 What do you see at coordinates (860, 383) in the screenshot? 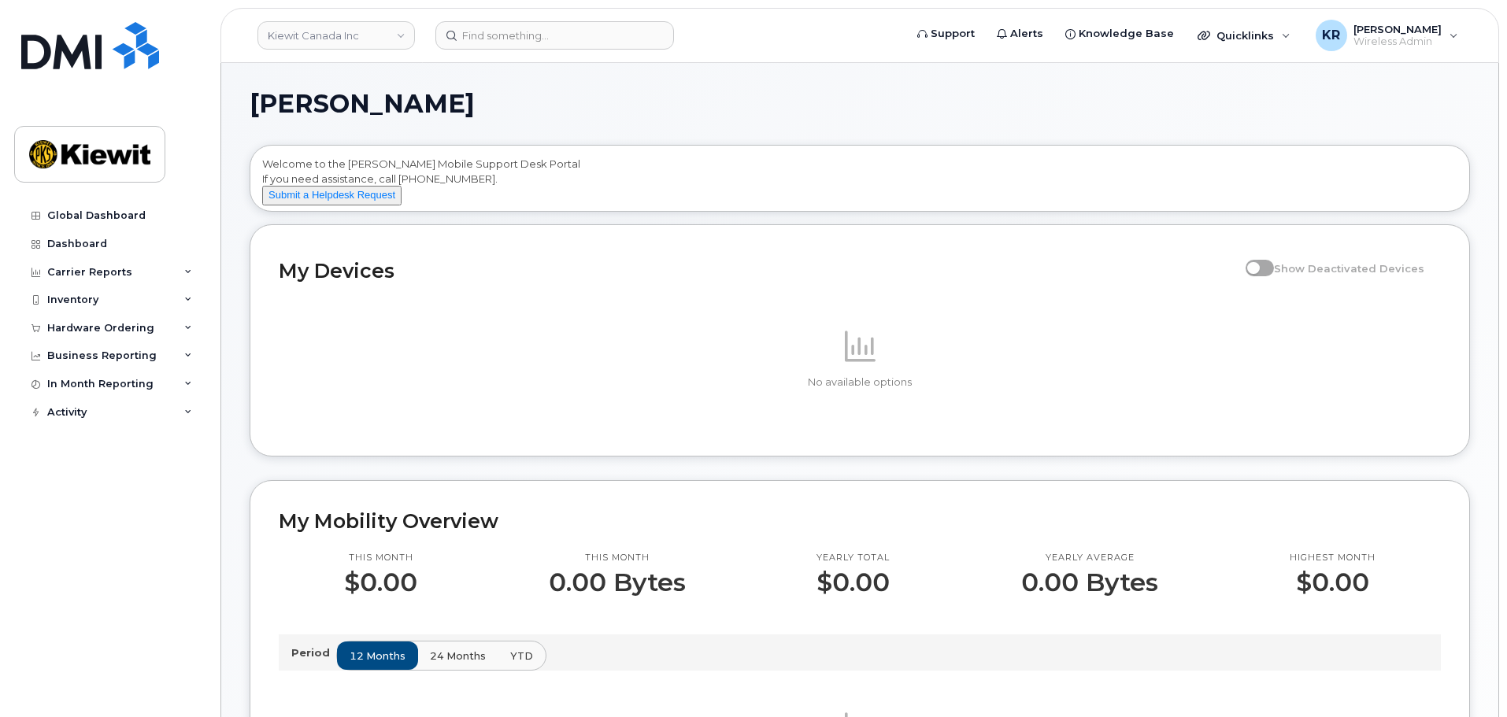
I see `p: No available options` at bounding box center [860, 383].